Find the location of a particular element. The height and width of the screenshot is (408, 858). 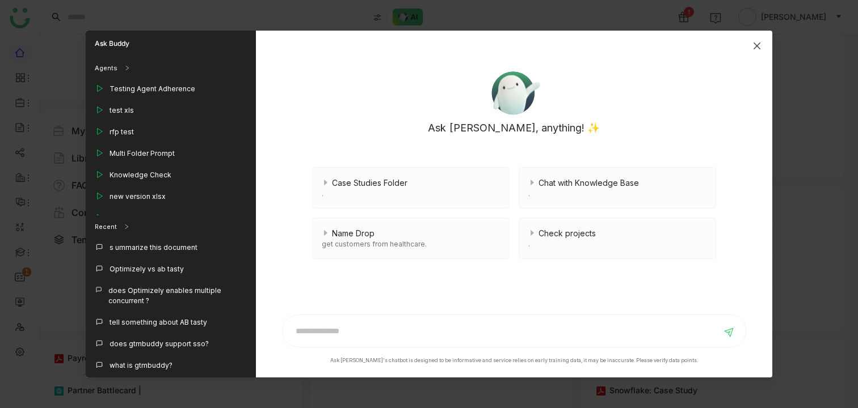

div: tell something about AB tasty is located at coordinates (158, 323).